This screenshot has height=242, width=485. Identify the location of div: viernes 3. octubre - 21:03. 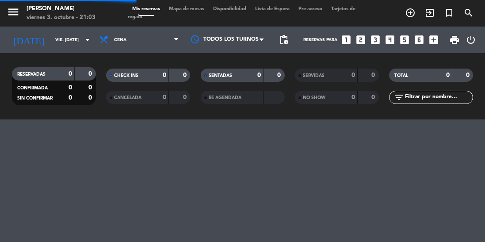
(61, 18).